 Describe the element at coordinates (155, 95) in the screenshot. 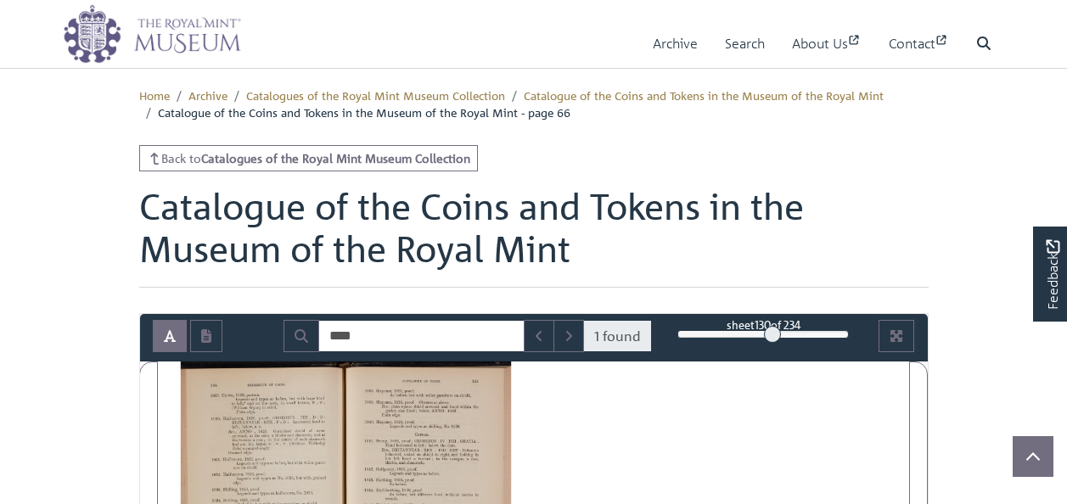

I see `a: Home` at that location.